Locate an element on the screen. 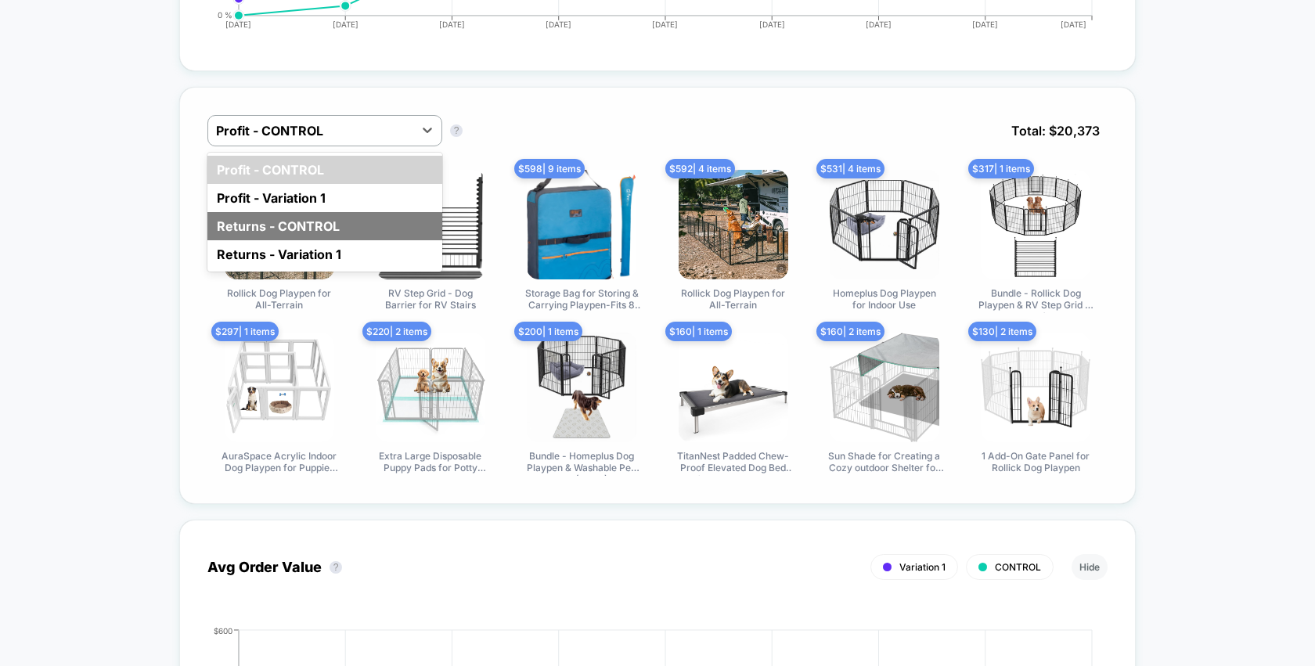 This screenshot has width=1315, height=666. img: Bundle - Rollick Dog Playpen & RV Step Grid (2 PCs) is located at coordinates (1036, 225).